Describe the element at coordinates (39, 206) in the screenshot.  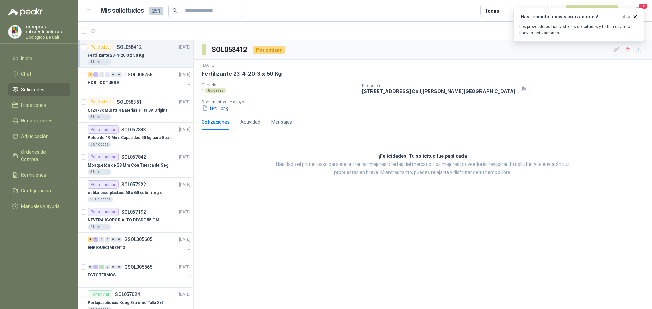
I see `a: Manuales y ayuda` at that location.